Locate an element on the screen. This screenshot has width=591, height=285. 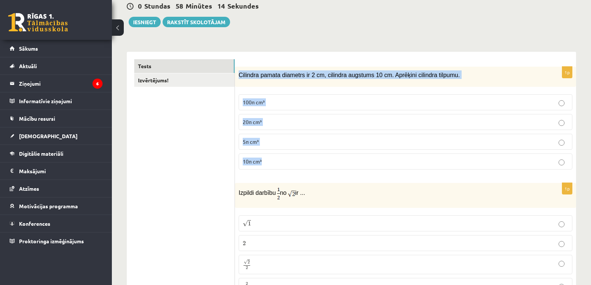
a: Mācību resursi is located at coordinates (56, 119).